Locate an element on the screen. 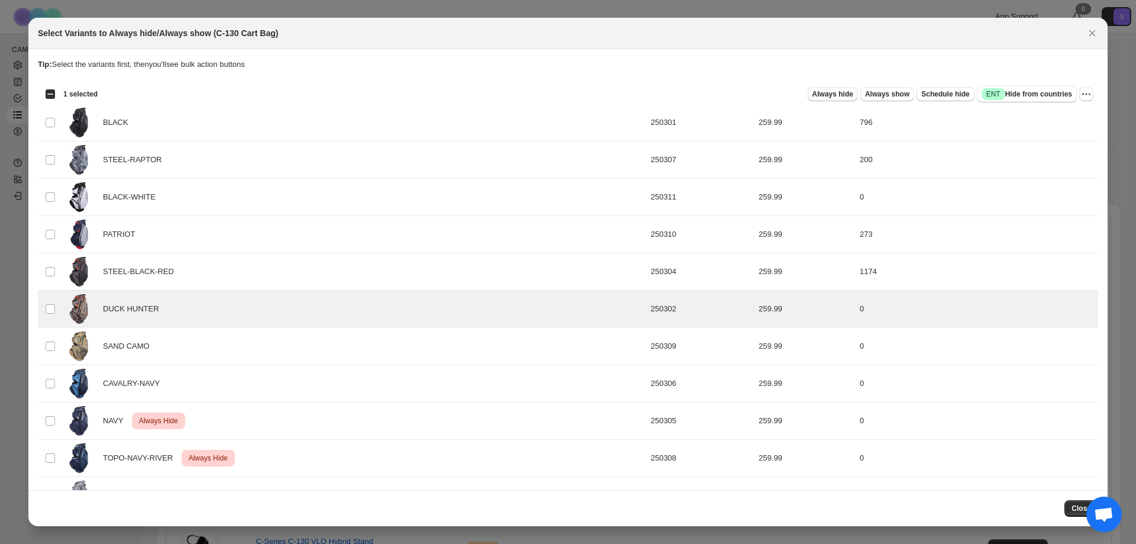 The width and height of the screenshot is (1136, 544). span: NAVY is located at coordinates (116, 421).